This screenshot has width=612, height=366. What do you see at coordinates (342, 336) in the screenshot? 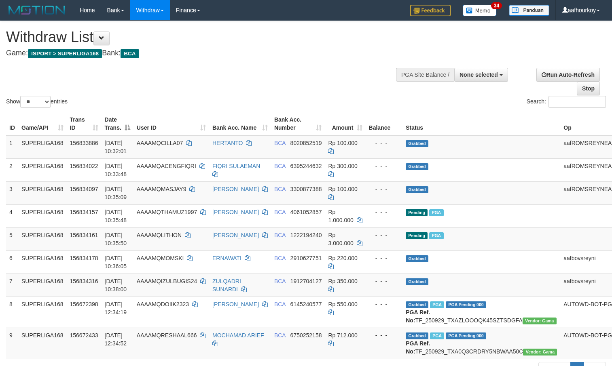
I see `span: Rp 712.000` at bounding box center [342, 336].